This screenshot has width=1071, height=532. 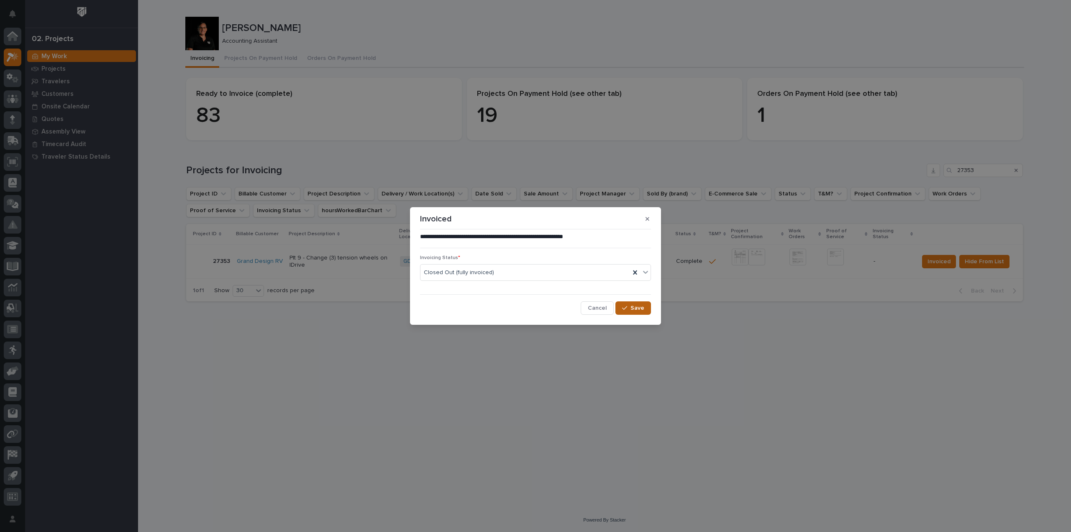 What do you see at coordinates (637, 308) in the screenshot?
I see `span: Save` at bounding box center [637, 308].